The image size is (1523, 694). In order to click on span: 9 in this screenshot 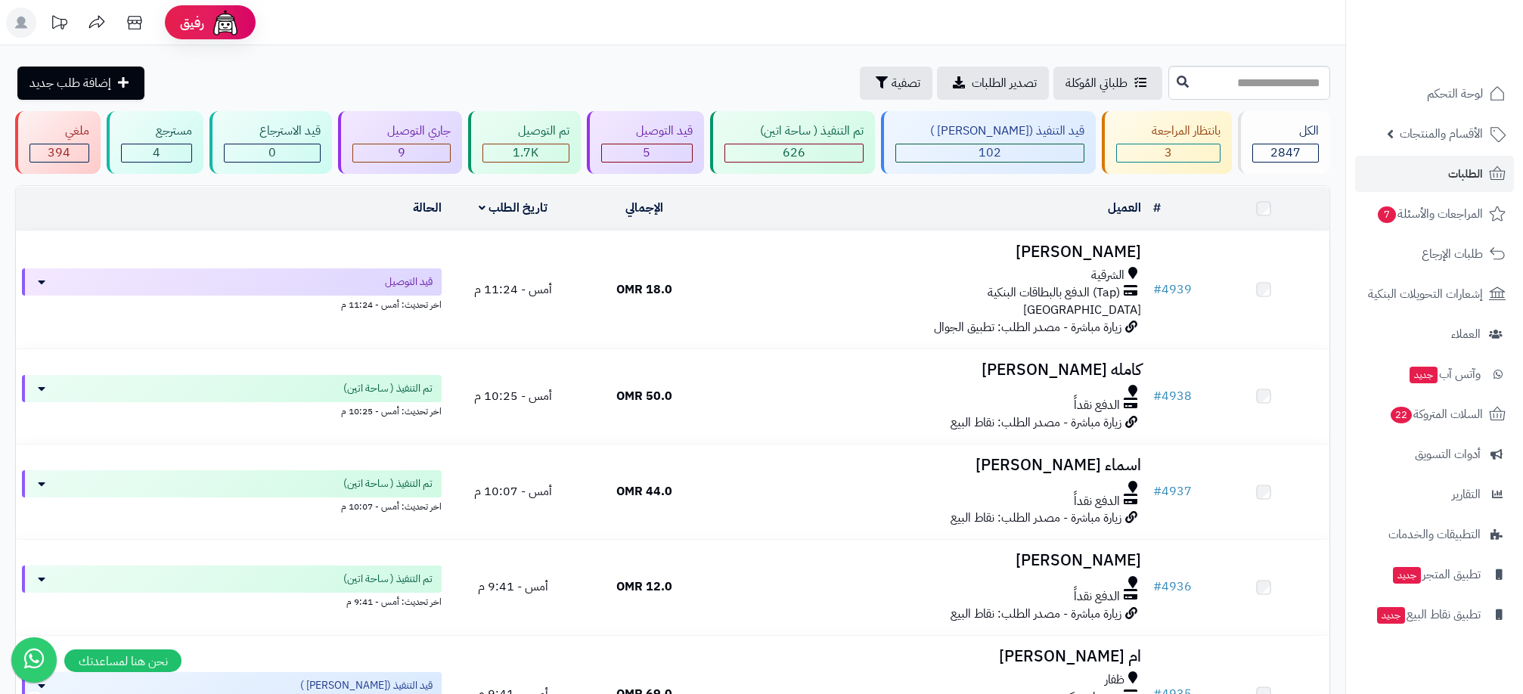, I will do `click(402, 153)`.